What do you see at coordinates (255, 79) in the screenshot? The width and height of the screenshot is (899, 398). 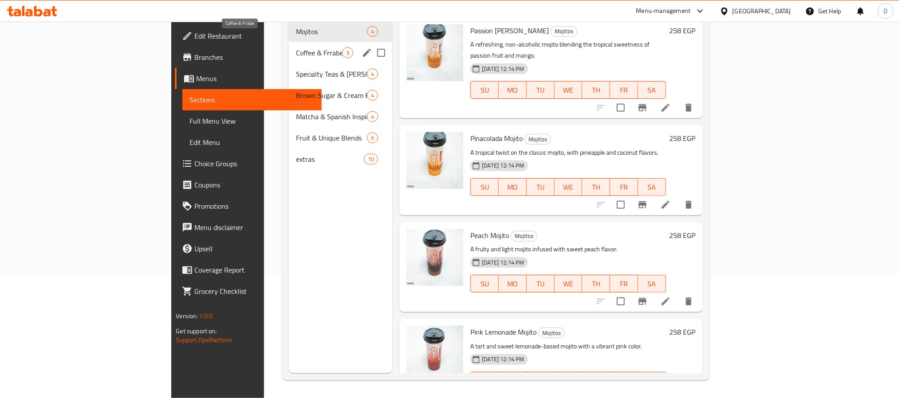 I see `span: Menus` at bounding box center [255, 79].